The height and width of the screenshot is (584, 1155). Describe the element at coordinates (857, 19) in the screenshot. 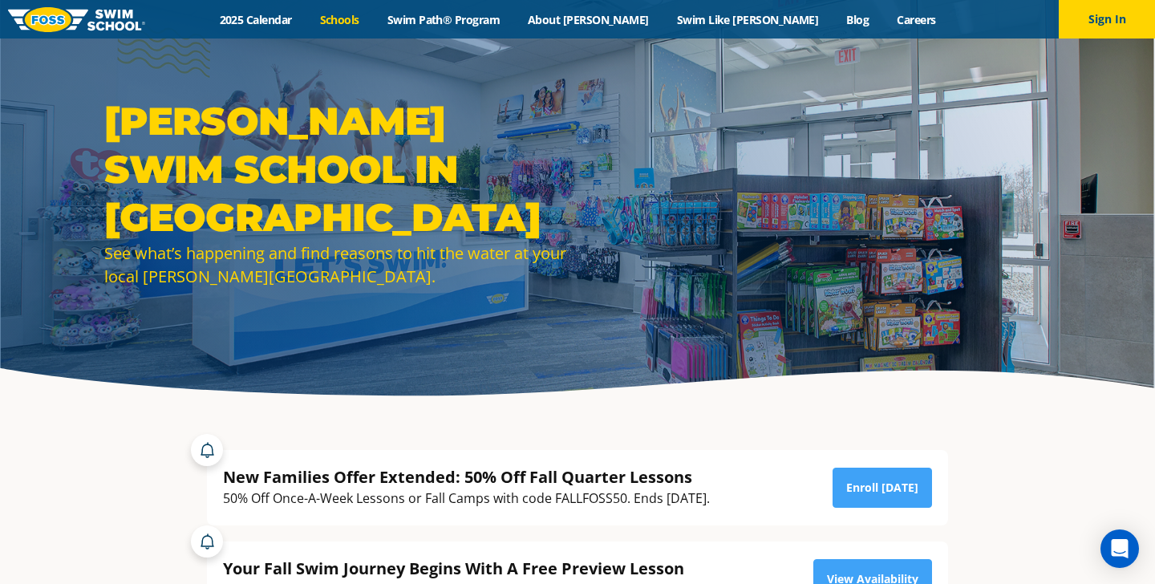

I see `a: Blog` at that location.